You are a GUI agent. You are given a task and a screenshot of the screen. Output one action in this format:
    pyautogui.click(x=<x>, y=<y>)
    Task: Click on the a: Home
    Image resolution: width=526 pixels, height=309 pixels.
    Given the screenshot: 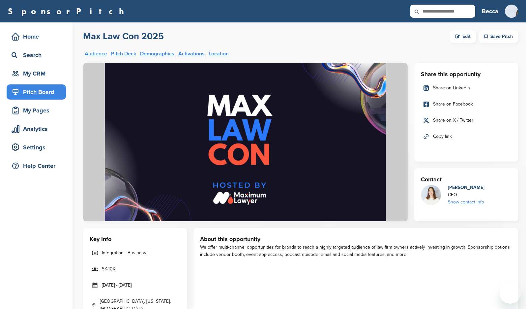 What is the action you would take?
    pyautogui.click(x=36, y=37)
    